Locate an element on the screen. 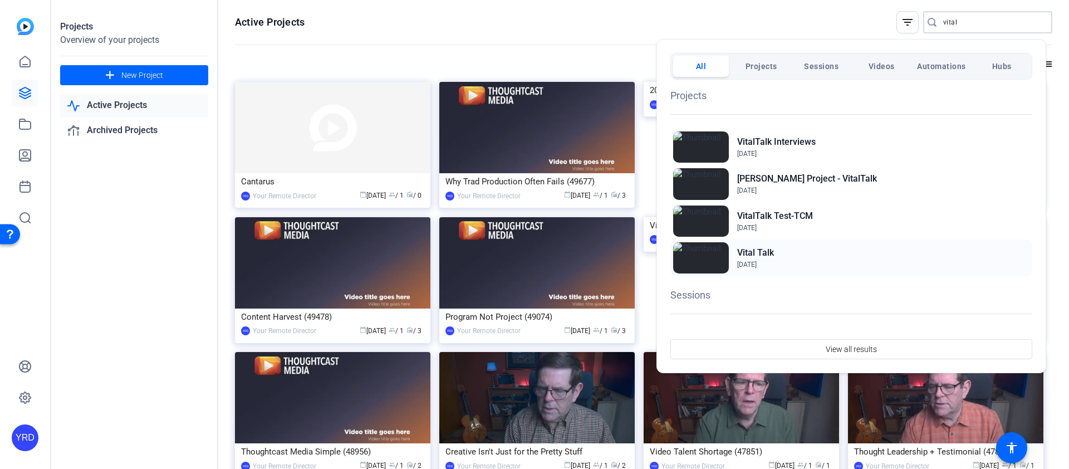  span: View all results is located at coordinates (851, 349).